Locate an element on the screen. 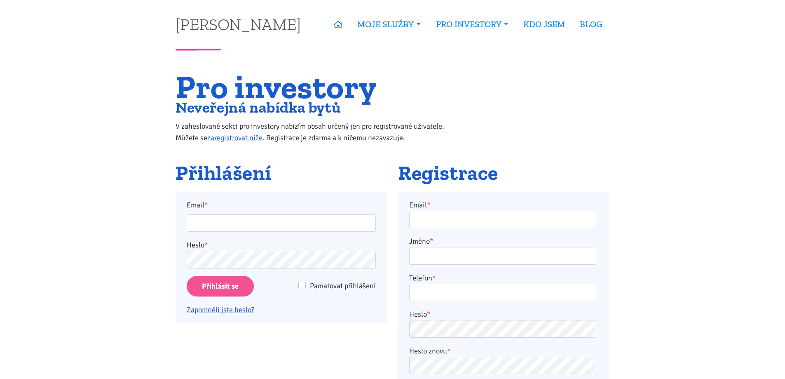  a: zaregistrovat níže is located at coordinates (235, 138).